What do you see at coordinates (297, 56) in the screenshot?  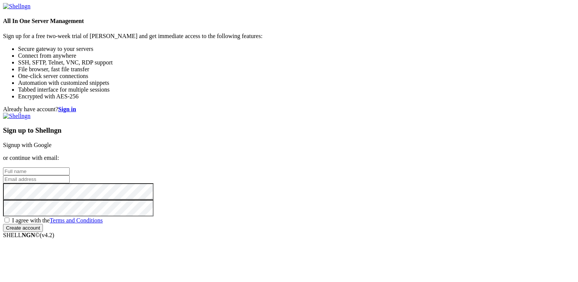 I see `li: Connect from anywhere` at bounding box center [297, 56].